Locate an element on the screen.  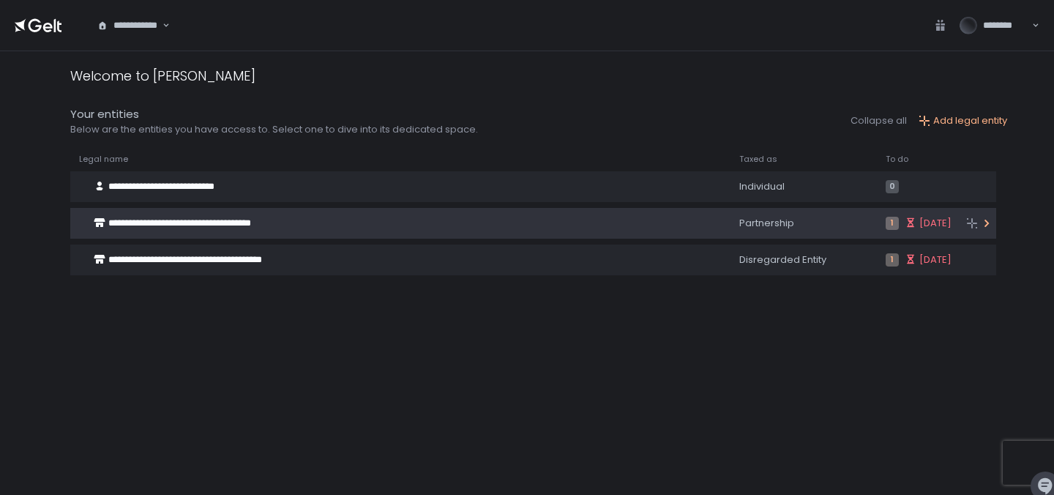
div: Partnership is located at coordinates (804, 223).